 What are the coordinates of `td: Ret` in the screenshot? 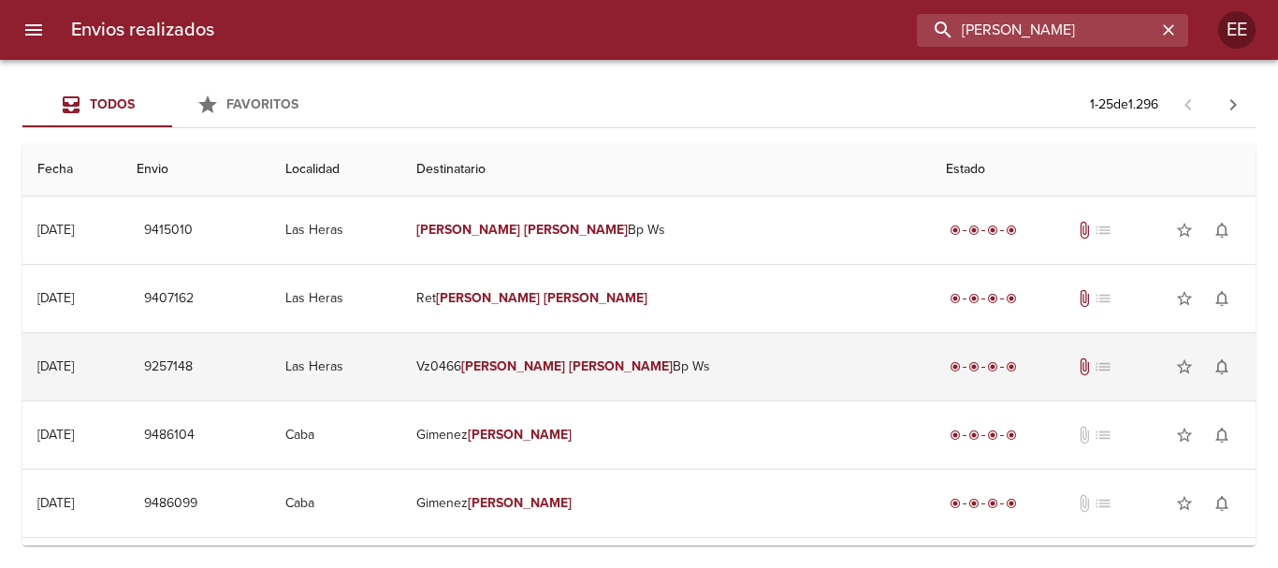 It's located at (666, 298).